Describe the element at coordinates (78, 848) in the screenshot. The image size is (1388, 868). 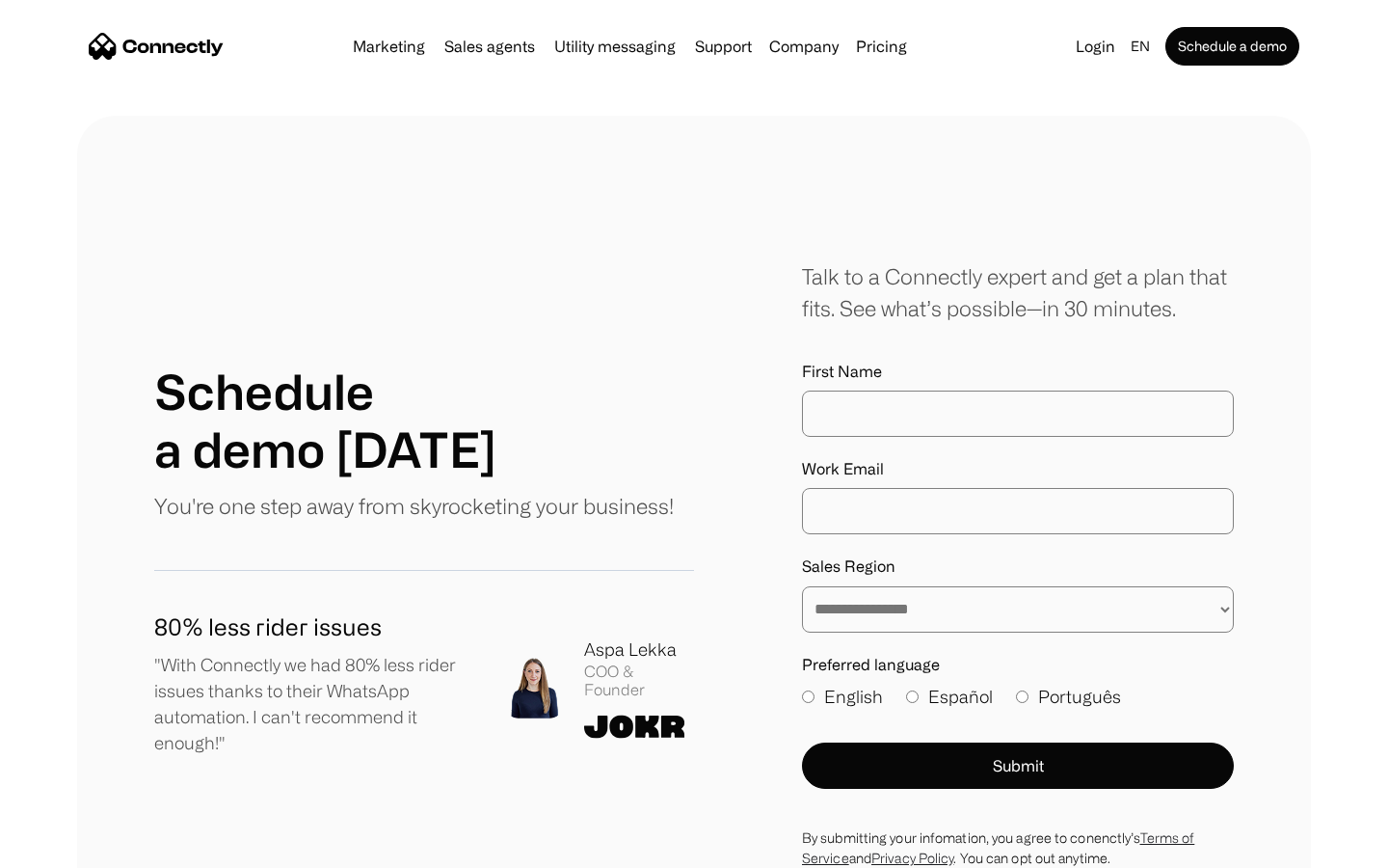
I see `ul: Language list` at that location.